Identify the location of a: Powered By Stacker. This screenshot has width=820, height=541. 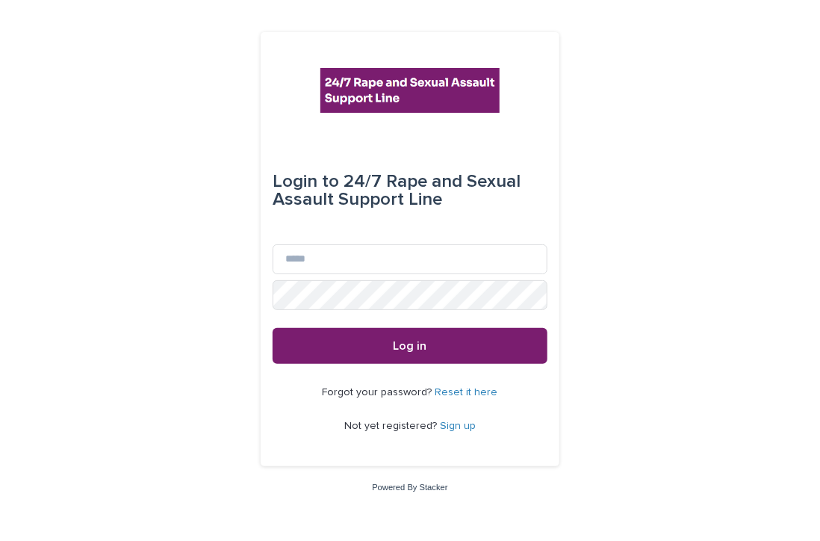
(409, 487).